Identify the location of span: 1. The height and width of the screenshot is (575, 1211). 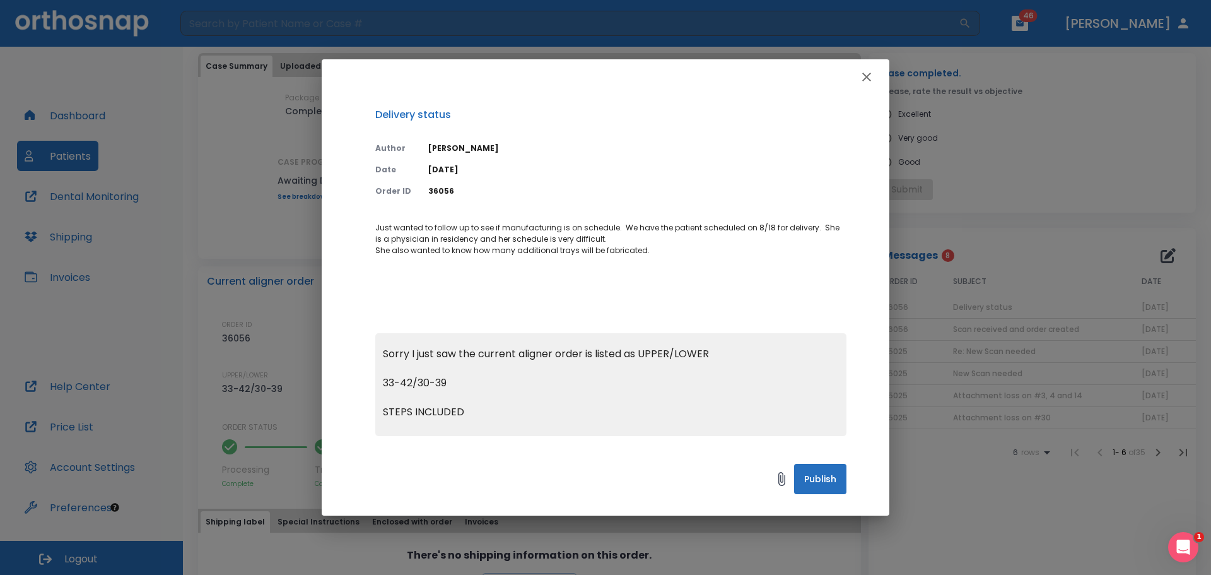
(1199, 537).